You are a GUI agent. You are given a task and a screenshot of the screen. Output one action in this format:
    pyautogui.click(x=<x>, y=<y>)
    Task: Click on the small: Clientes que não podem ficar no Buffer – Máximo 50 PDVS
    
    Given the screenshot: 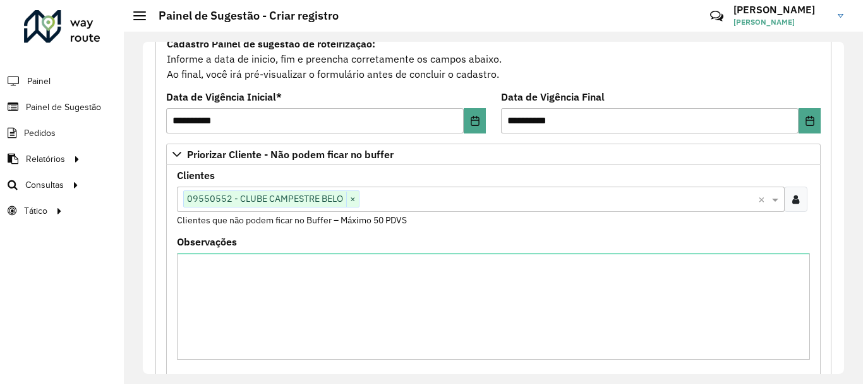 What is the action you would take?
    pyautogui.click(x=292, y=220)
    